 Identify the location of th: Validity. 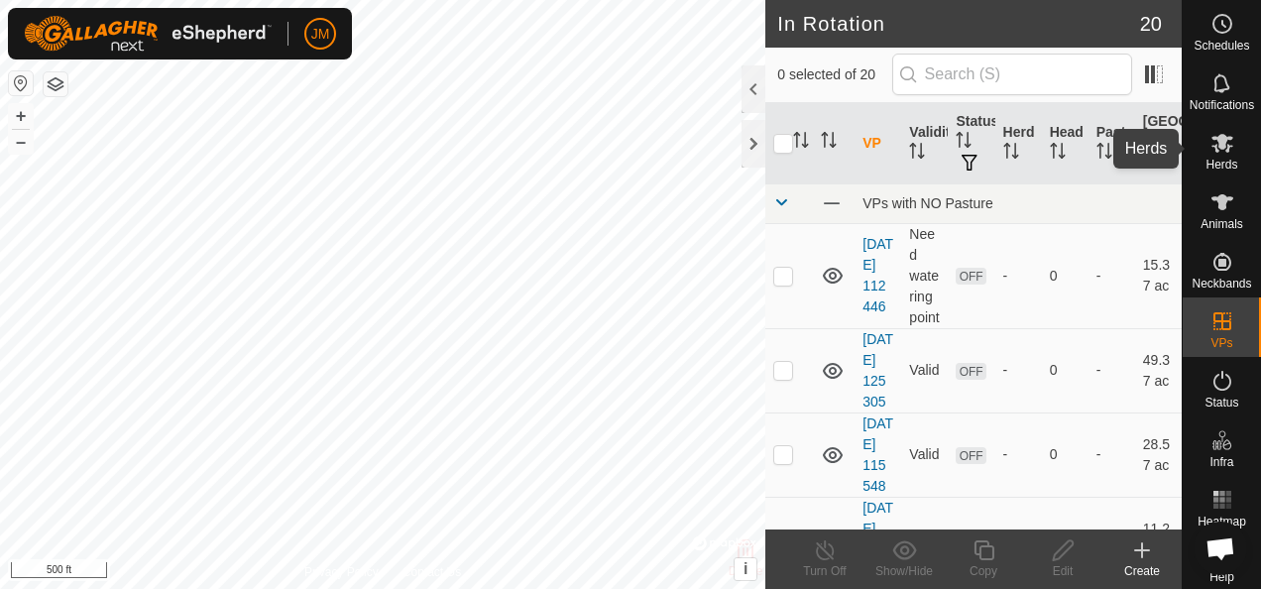
(924, 144).